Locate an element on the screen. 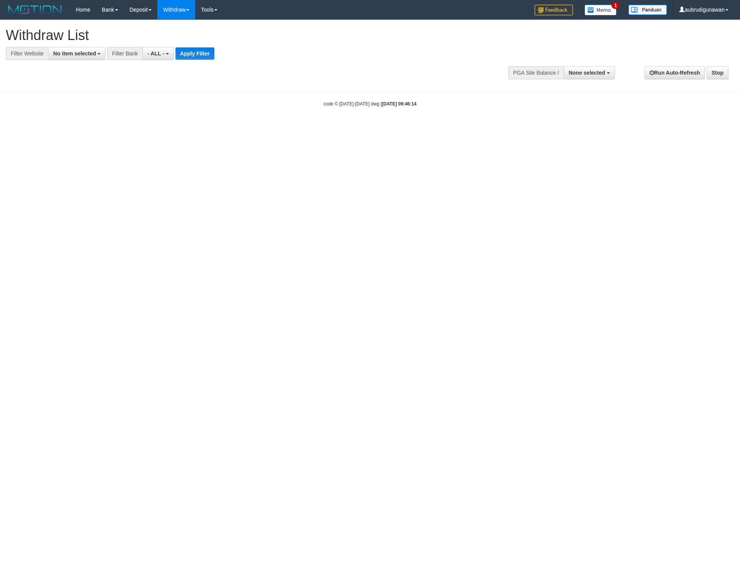 The image size is (740, 582). div: Filter Bank is located at coordinates (125, 53).